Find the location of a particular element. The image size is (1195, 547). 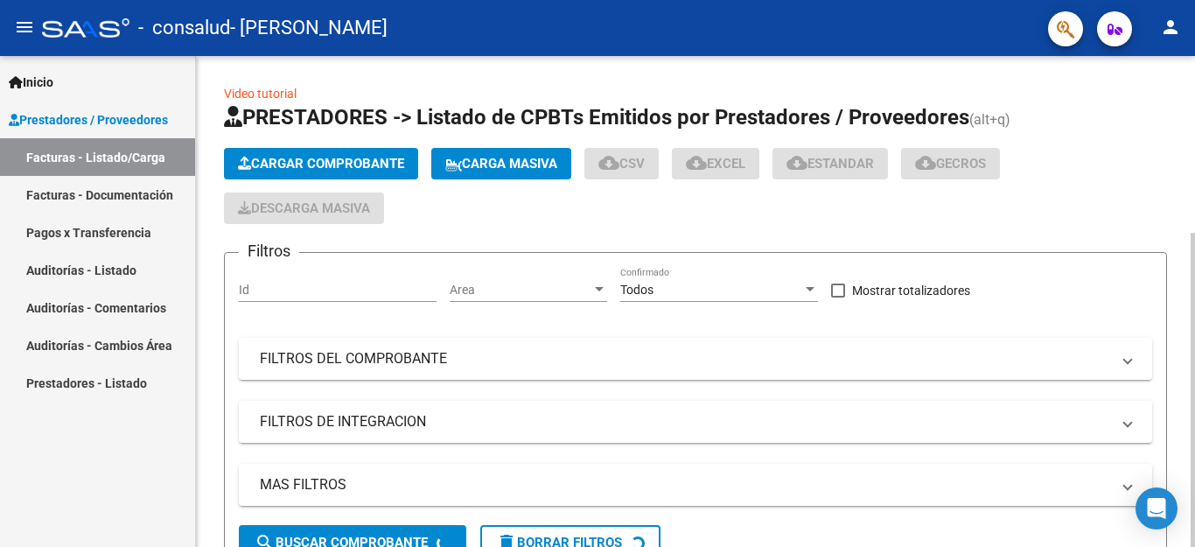

span: Gecros is located at coordinates (950, 164).